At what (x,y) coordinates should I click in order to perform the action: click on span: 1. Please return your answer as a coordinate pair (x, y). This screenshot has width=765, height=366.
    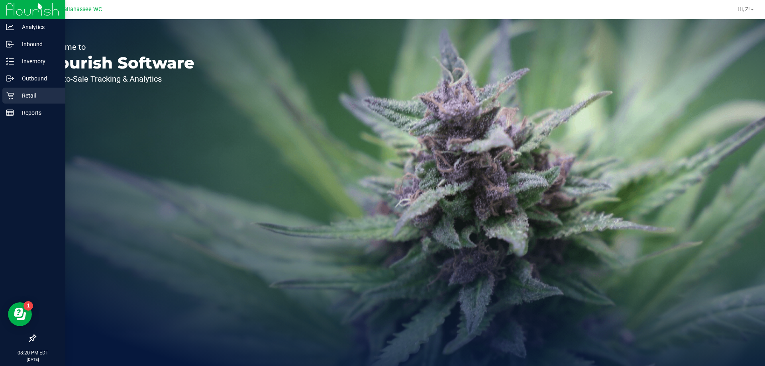
    Looking at the image, I should click on (5, 4).